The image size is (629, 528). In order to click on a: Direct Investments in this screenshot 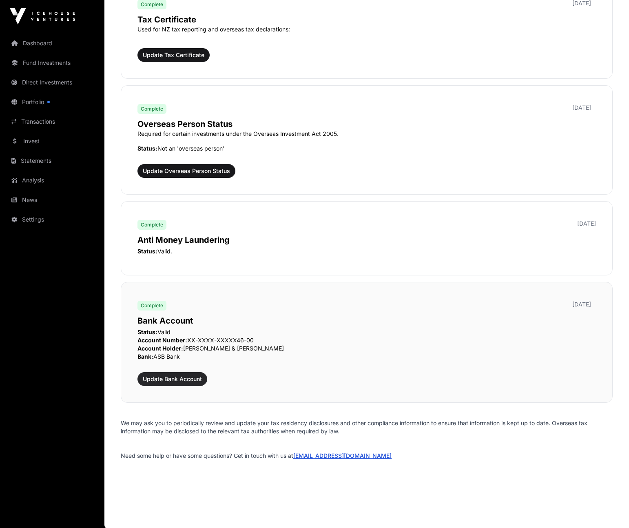, I will do `click(52, 82)`.